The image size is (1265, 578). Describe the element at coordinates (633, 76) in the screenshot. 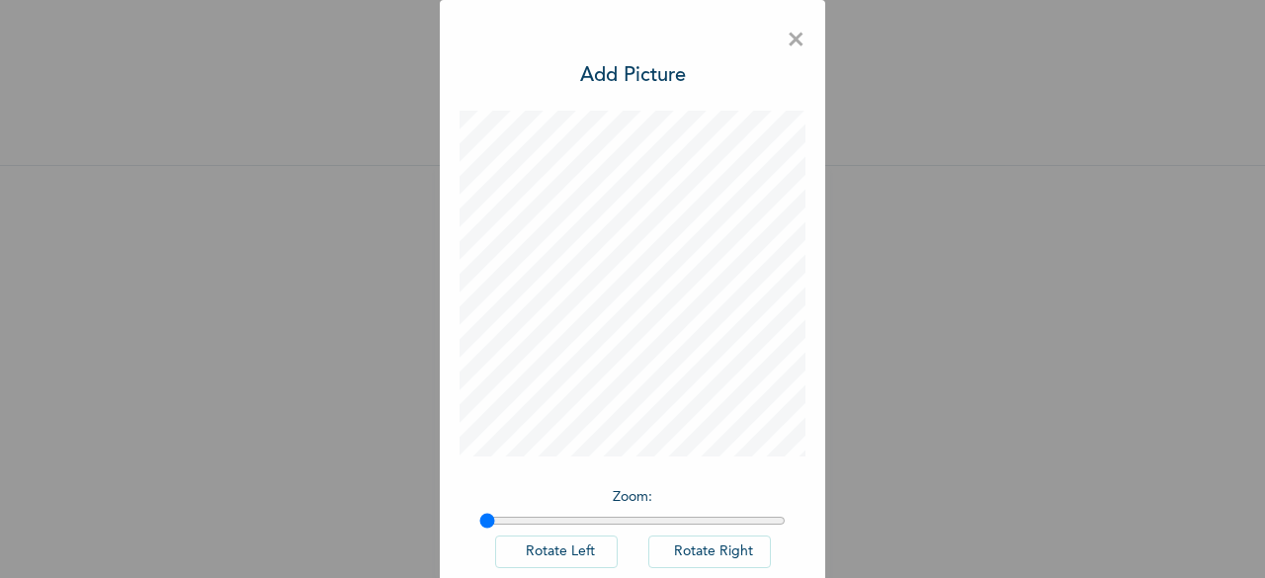

I see `h3: Add Picture` at that location.